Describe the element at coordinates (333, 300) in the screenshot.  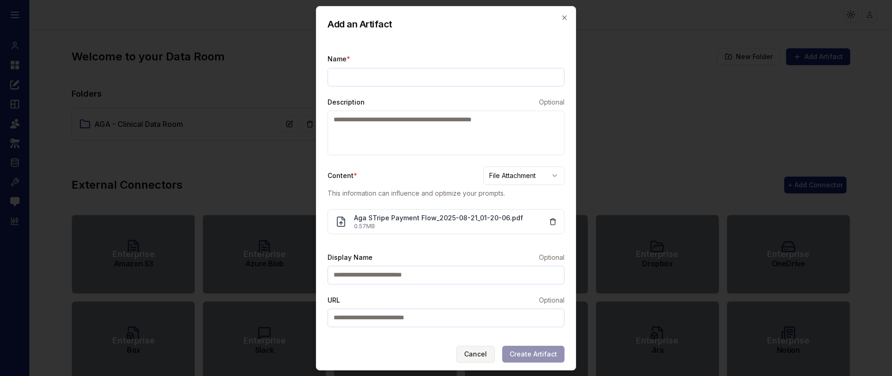
I see `label: URL` at that location.